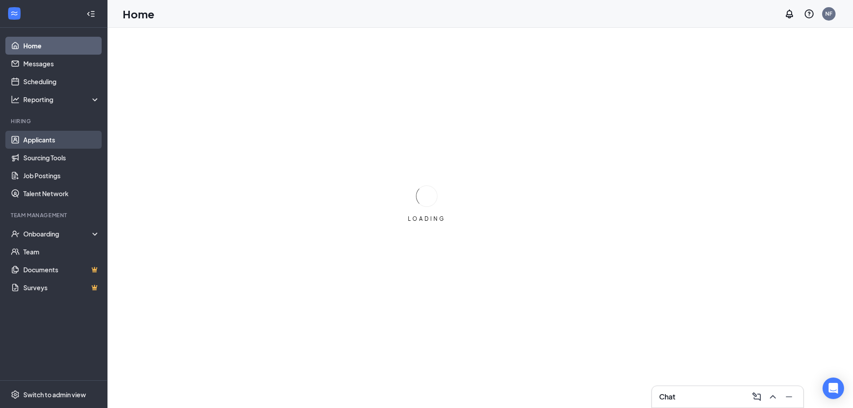  What do you see at coordinates (54, 215) in the screenshot?
I see `div: Team Management` at bounding box center [54, 215].